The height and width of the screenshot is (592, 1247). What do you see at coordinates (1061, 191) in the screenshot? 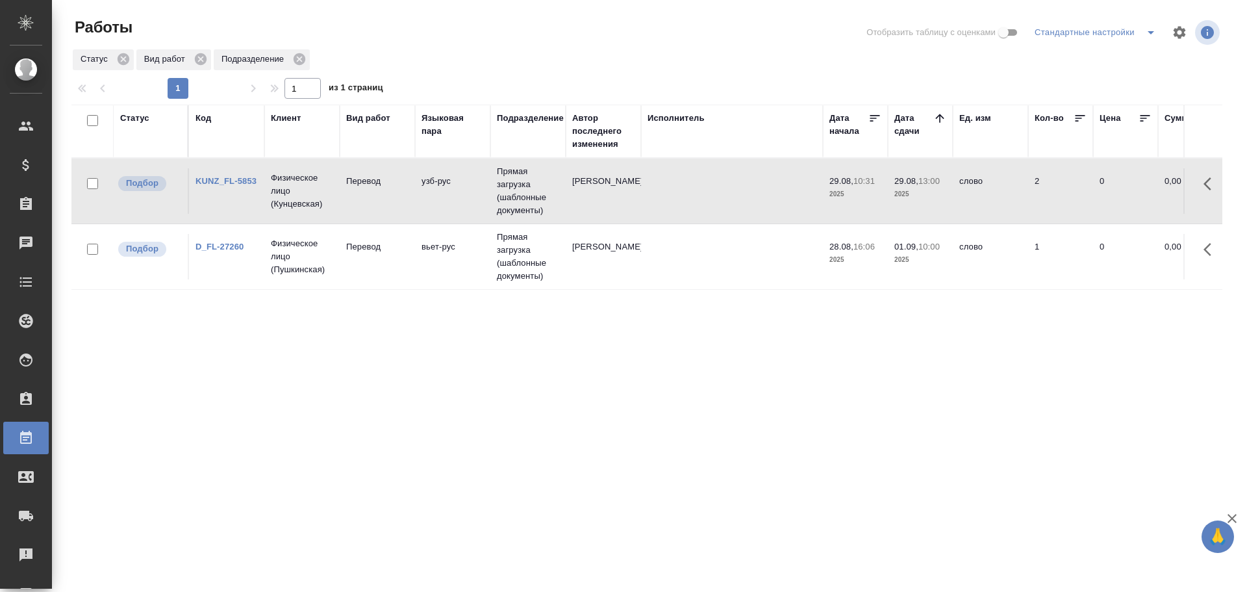
I see `td: 2` at bounding box center [1061, 191].